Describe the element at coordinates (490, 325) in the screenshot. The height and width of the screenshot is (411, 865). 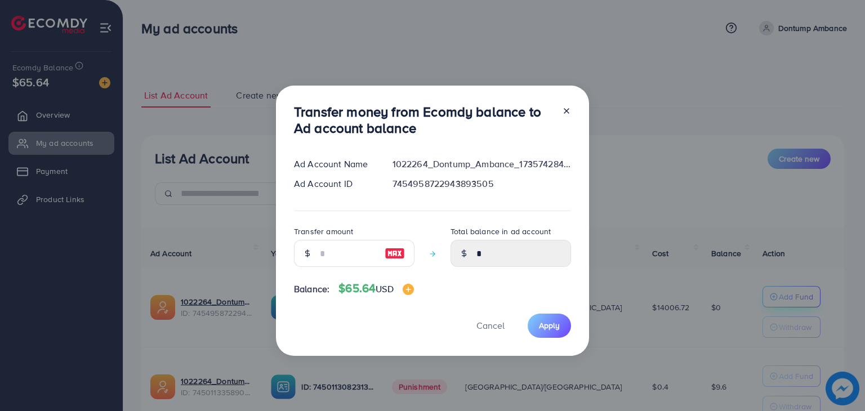
I see `span: Cancel` at that location.